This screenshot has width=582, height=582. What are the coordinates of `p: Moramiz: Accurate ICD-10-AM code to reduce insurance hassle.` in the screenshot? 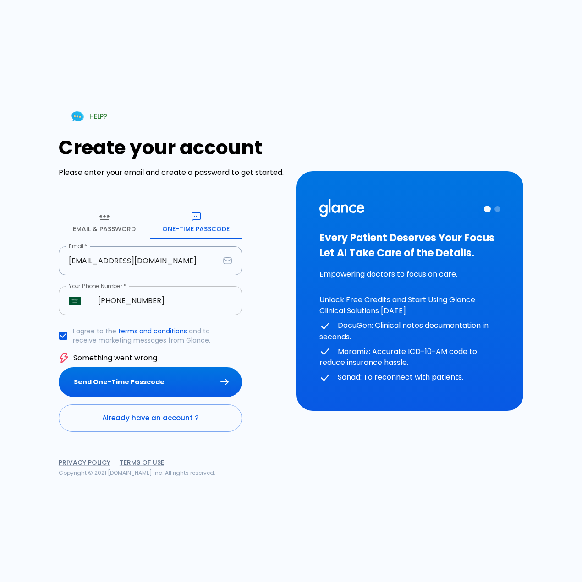 It's located at (410, 357).